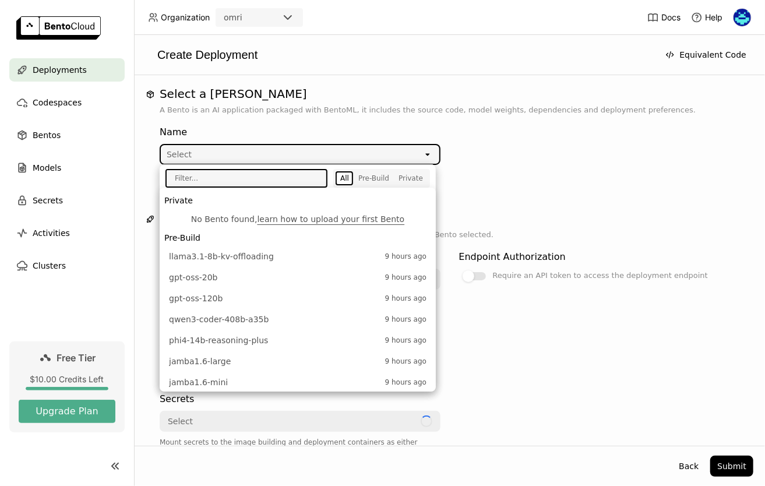 Image resolution: width=765 pixels, height=486 pixels. What do you see at coordinates (49, 266) in the screenshot?
I see `span: Clusters` at bounding box center [49, 266].